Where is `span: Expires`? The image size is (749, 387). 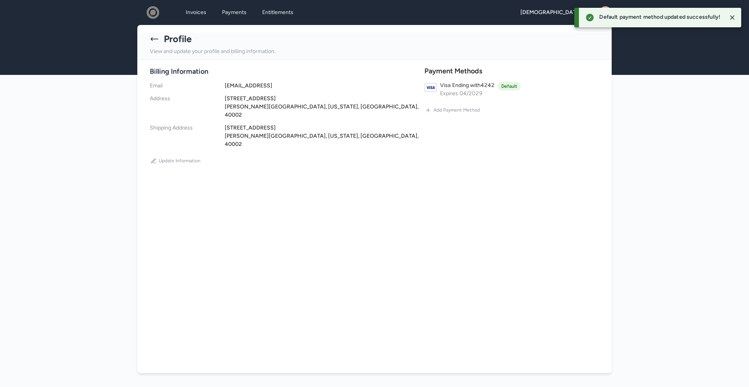
span: Expires is located at coordinates (449, 93).